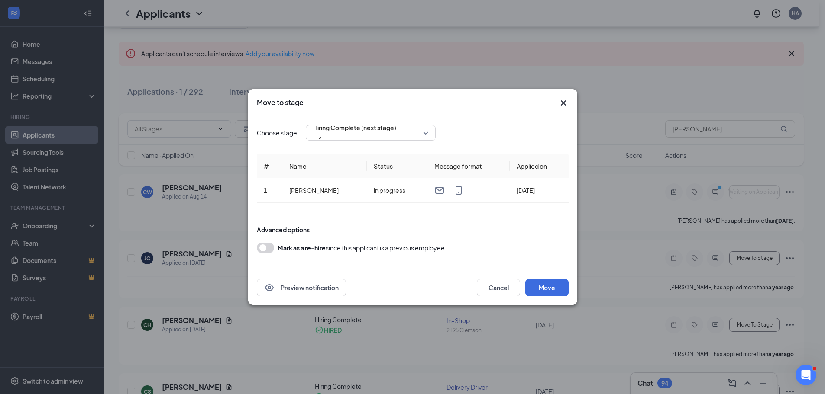 The width and height of the screenshot is (825, 394). I want to click on svg: Email, so click(439, 190).